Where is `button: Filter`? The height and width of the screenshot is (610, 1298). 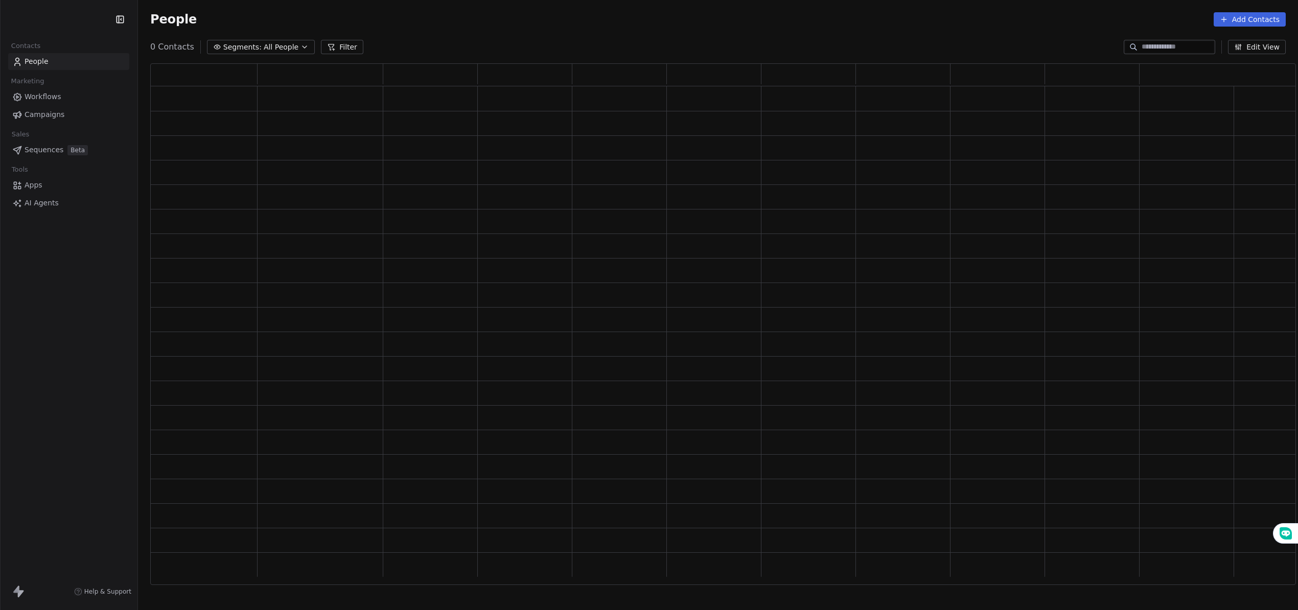
button: Filter is located at coordinates (342, 47).